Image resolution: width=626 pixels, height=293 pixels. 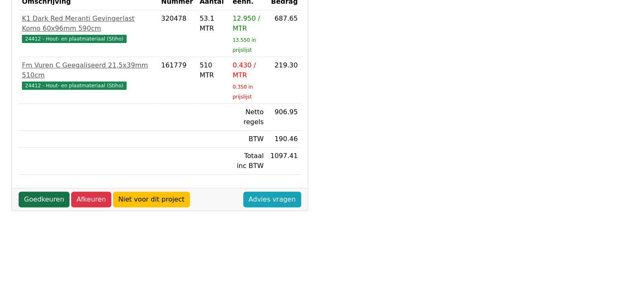 What do you see at coordinates (244, 45) in the screenshot?
I see `sub: 13.550 in prijslijst` at bounding box center [244, 45].